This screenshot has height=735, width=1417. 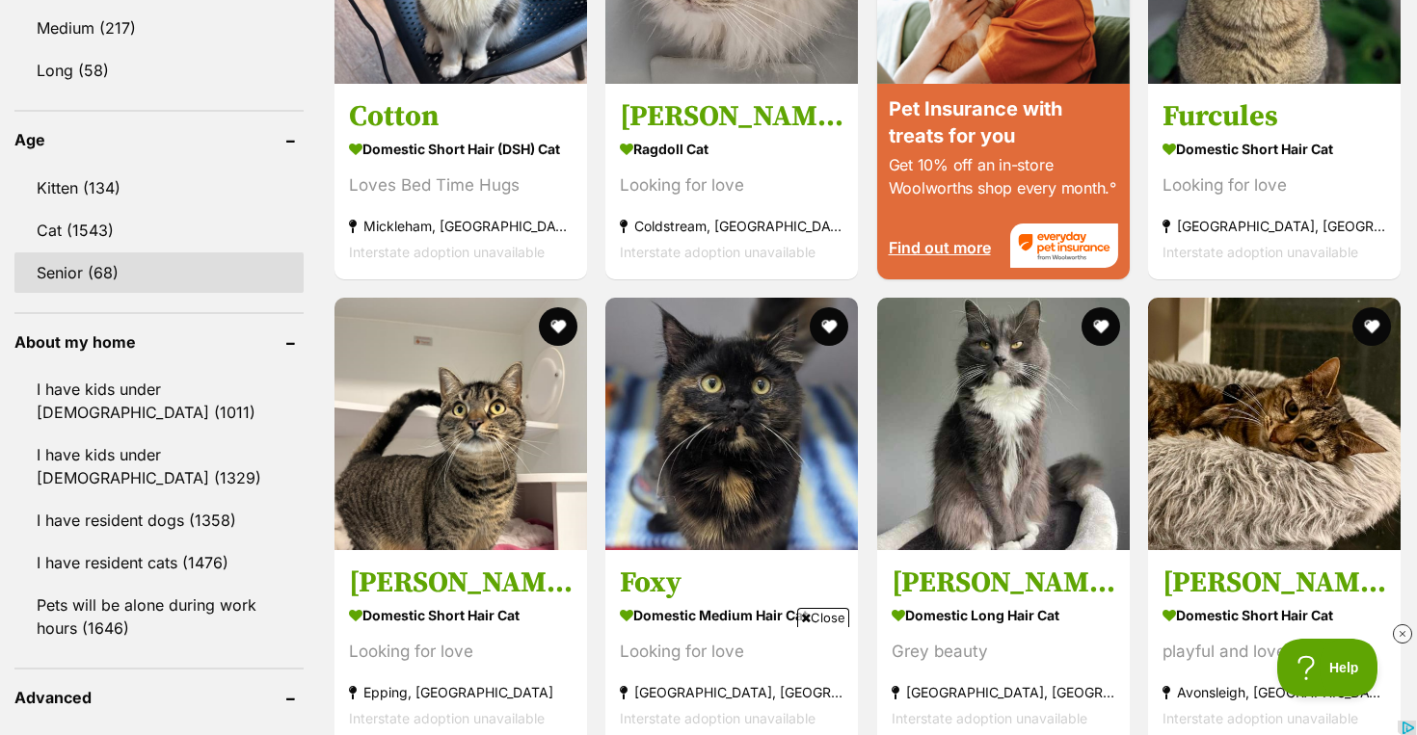 What do you see at coordinates (731, 148) in the screenshot?
I see `strong: Ragdoll Cat` at bounding box center [731, 148].